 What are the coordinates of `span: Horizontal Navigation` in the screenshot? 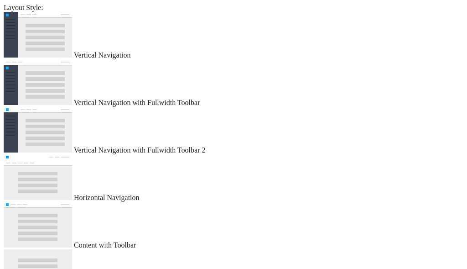 It's located at (107, 197).